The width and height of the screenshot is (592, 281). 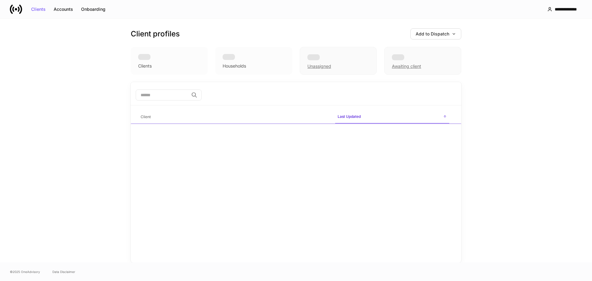 What do you see at coordinates (93, 9) in the screenshot?
I see `div: Onboarding` at bounding box center [93, 9].